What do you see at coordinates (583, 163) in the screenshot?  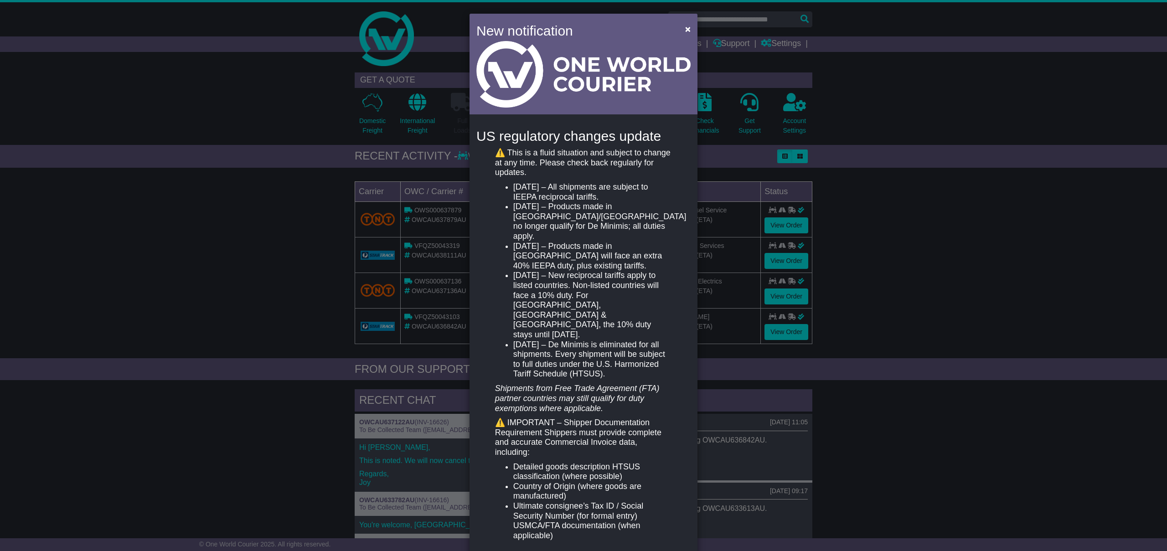 I see `p: ⚠️ This is a fluid situation and subject to change at any time. Please check back regularly for u...` at bounding box center [583, 163].